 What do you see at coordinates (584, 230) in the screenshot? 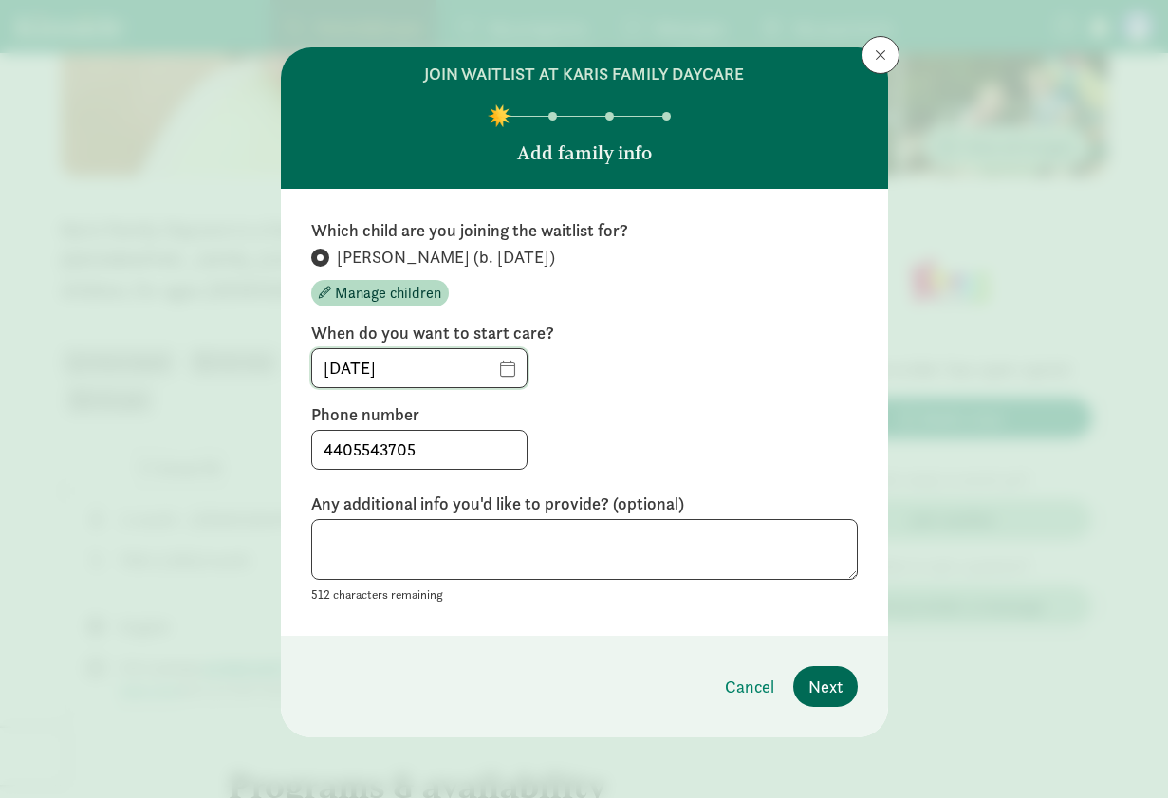
I see `label: Which child are you joining the waitlist for?` at bounding box center [584, 230].